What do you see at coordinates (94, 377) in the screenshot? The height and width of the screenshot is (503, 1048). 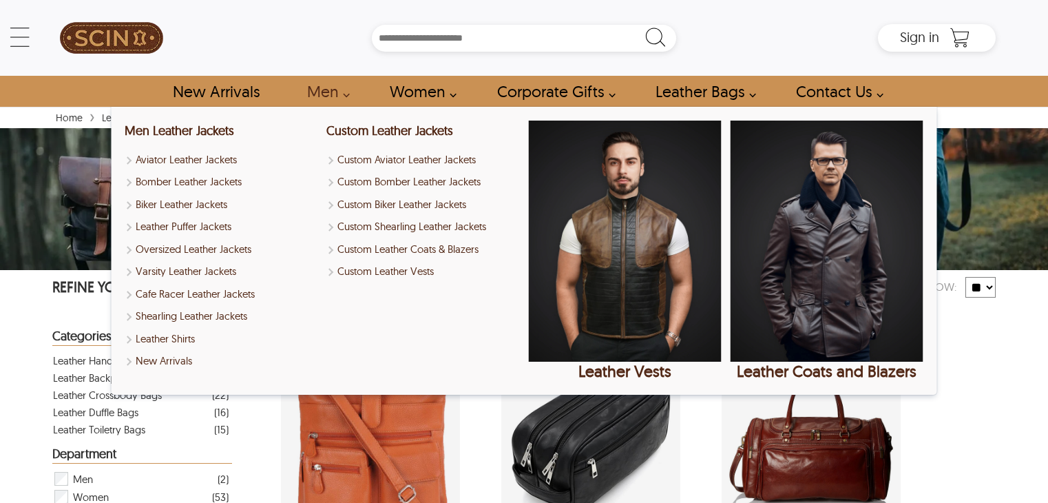 I see `div: Leather Backpacks` at bounding box center [94, 377].